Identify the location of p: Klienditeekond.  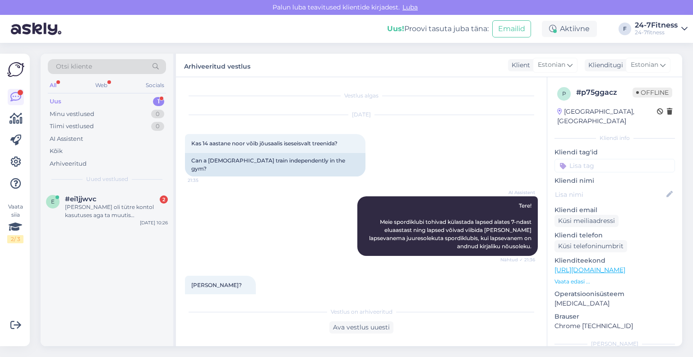
(615, 261).